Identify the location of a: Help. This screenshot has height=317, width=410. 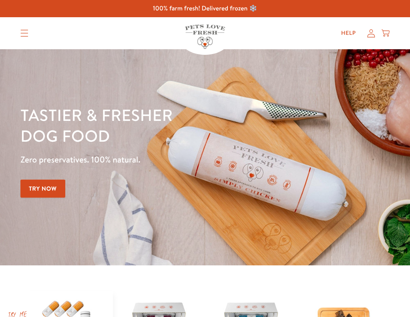
(349, 33).